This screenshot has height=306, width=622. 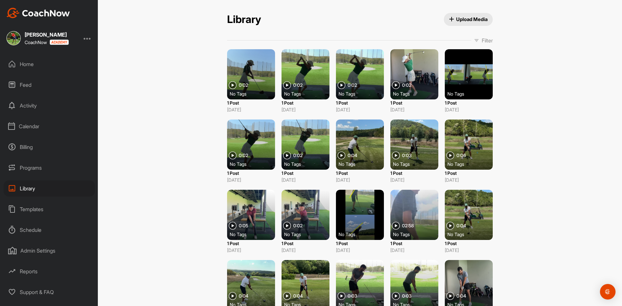 What do you see at coordinates (49, 126) in the screenshot?
I see `div: Calendar` at bounding box center [49, 126].